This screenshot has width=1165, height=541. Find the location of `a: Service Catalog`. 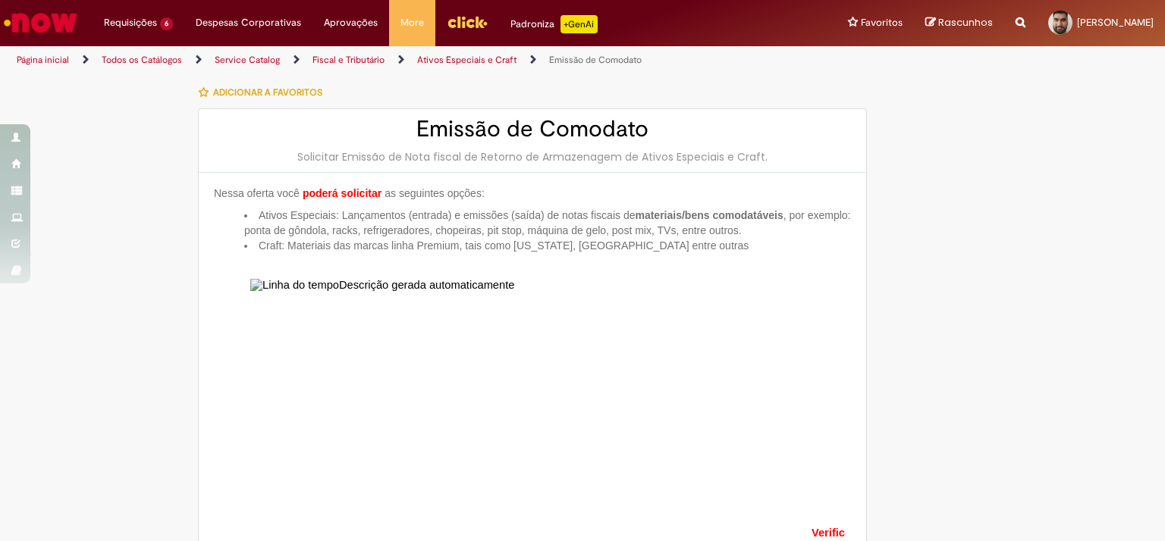

a: Service Catalog is located at coordinates (247, 60).